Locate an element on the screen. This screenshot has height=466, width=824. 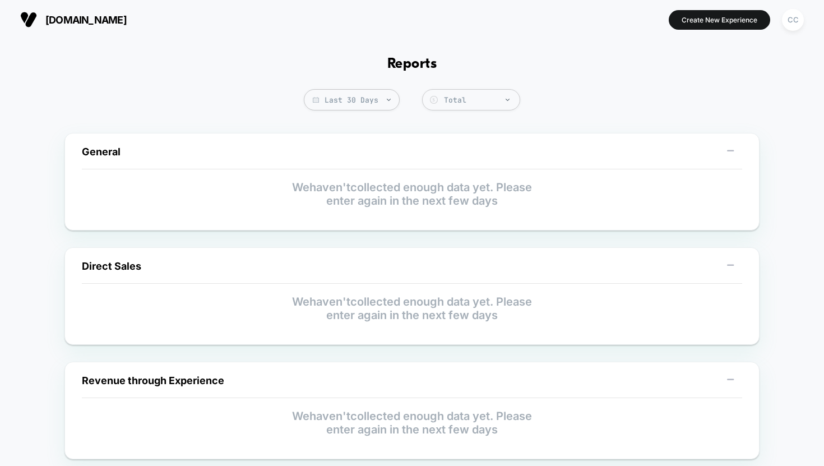
span: Direct Sales is located at coordinates (112, 266).